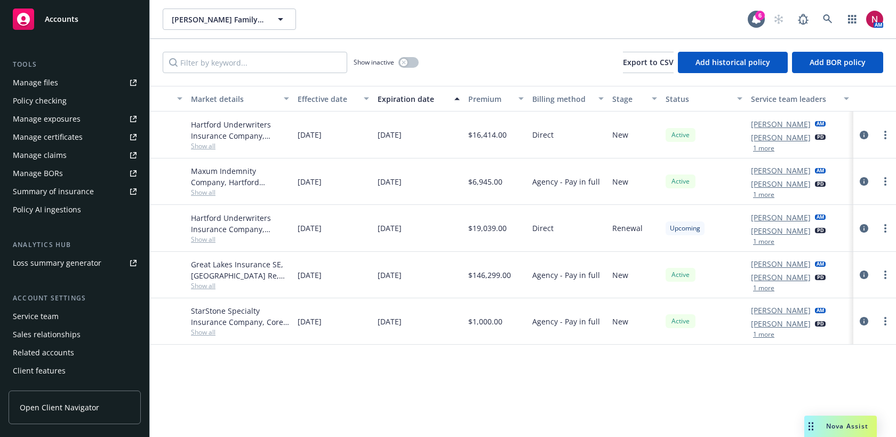 The width and height of the screenshot is (896, 437). What do you see at coordinates (874, 19) in the screenshot?
I see `img: photo` at bounding box center [874, 19].